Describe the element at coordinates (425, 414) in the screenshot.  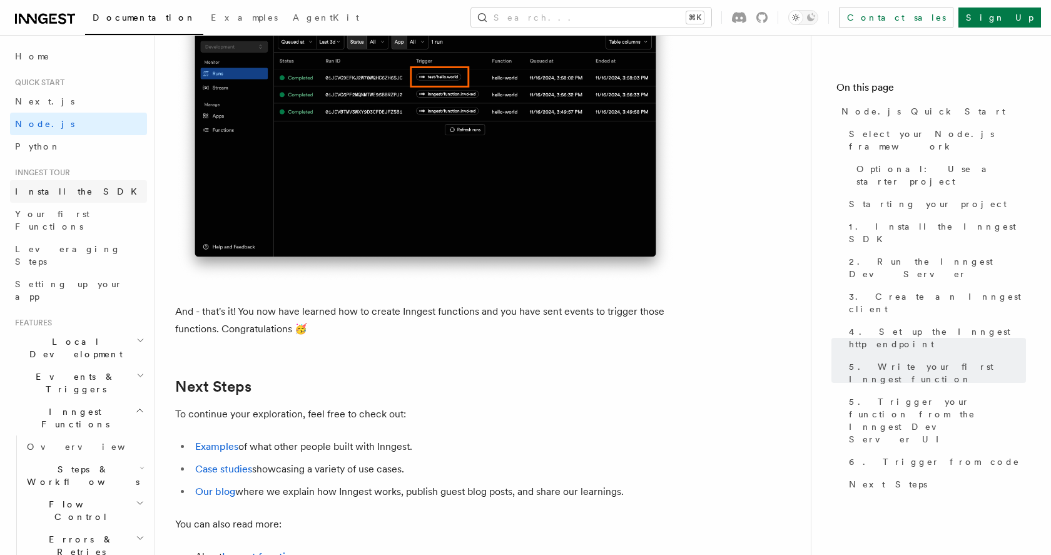
I see `p: To continue your exploration, feel free to check out:` at that location.